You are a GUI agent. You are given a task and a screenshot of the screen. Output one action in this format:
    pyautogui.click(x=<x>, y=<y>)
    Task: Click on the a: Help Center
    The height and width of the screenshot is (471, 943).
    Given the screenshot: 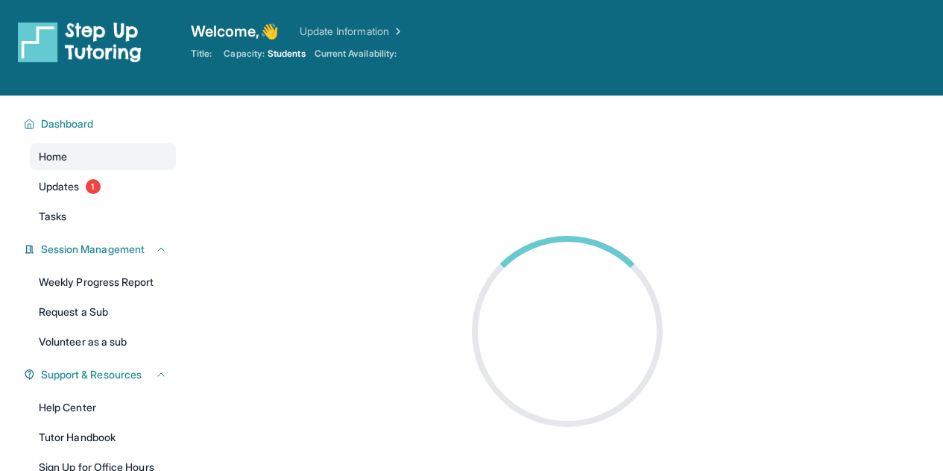 What is the action you would take?
    pyautogui.click(x=103, y=407)
    